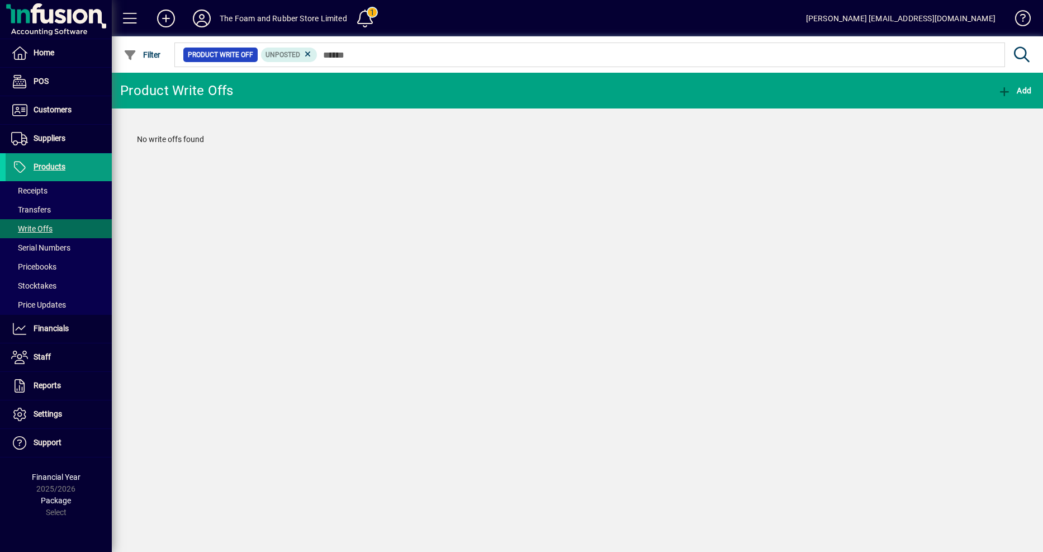  I want to click on span: Support, so click(48, 442).